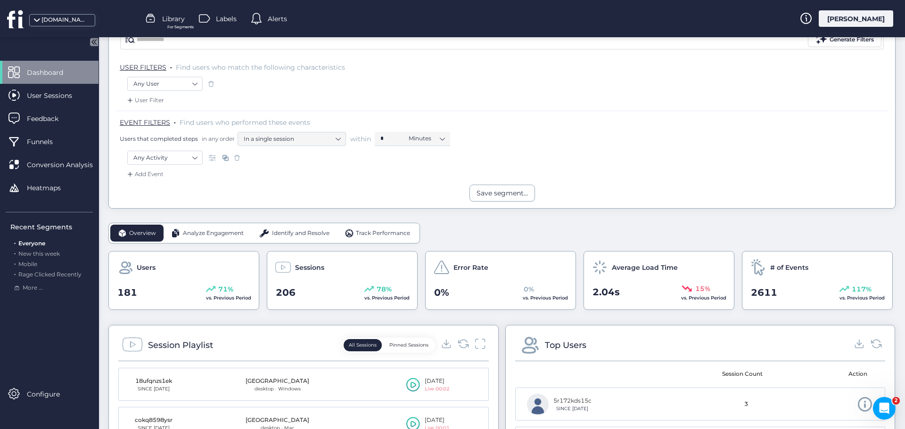 The width and height of the screenshot is (905, 429). Describe the element at coordinates (32, 243) in the screenshot. I see `span: Everyone` at that location.